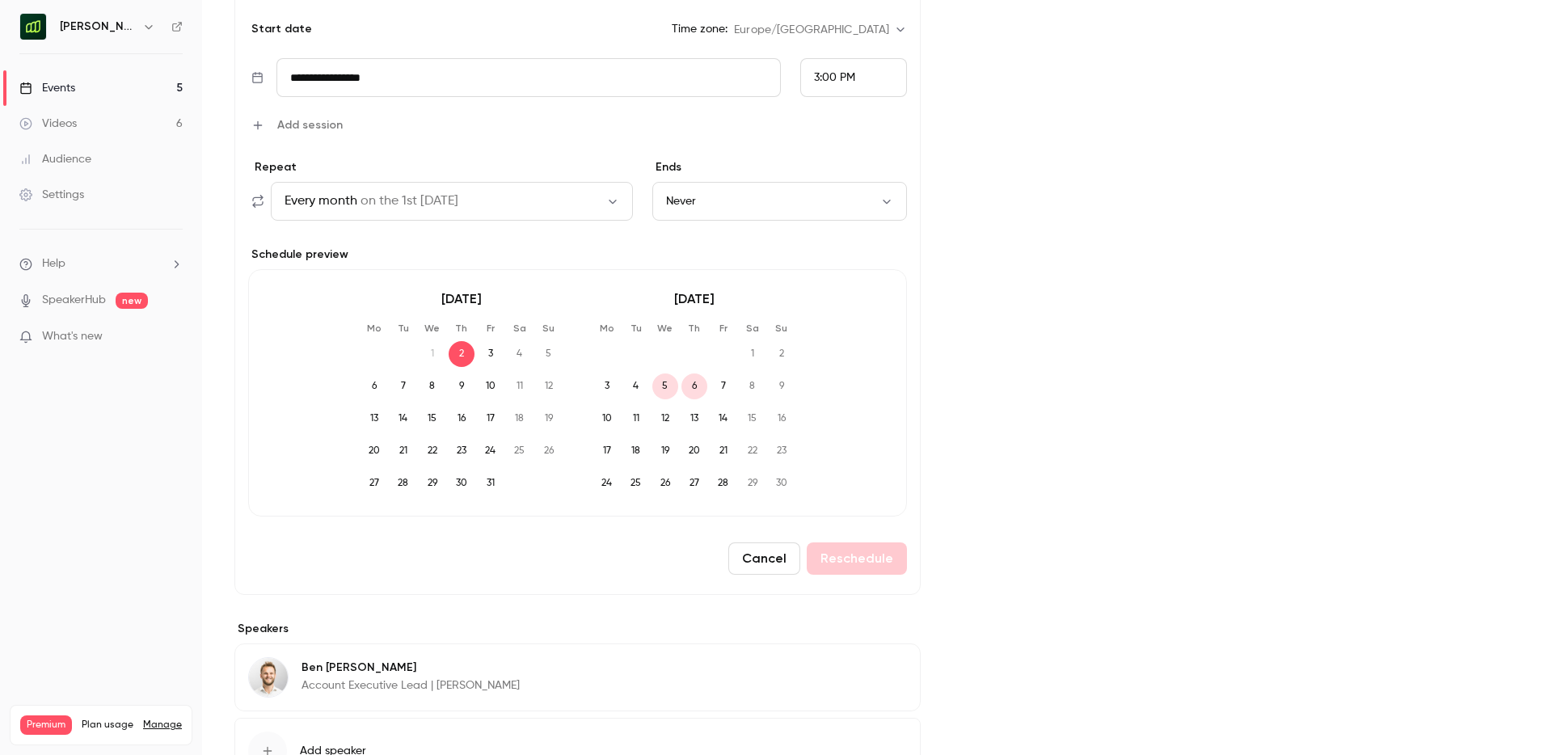  Describe the element at coordinates (462, 386) in the screenshot. I see `span: 9` at that location.